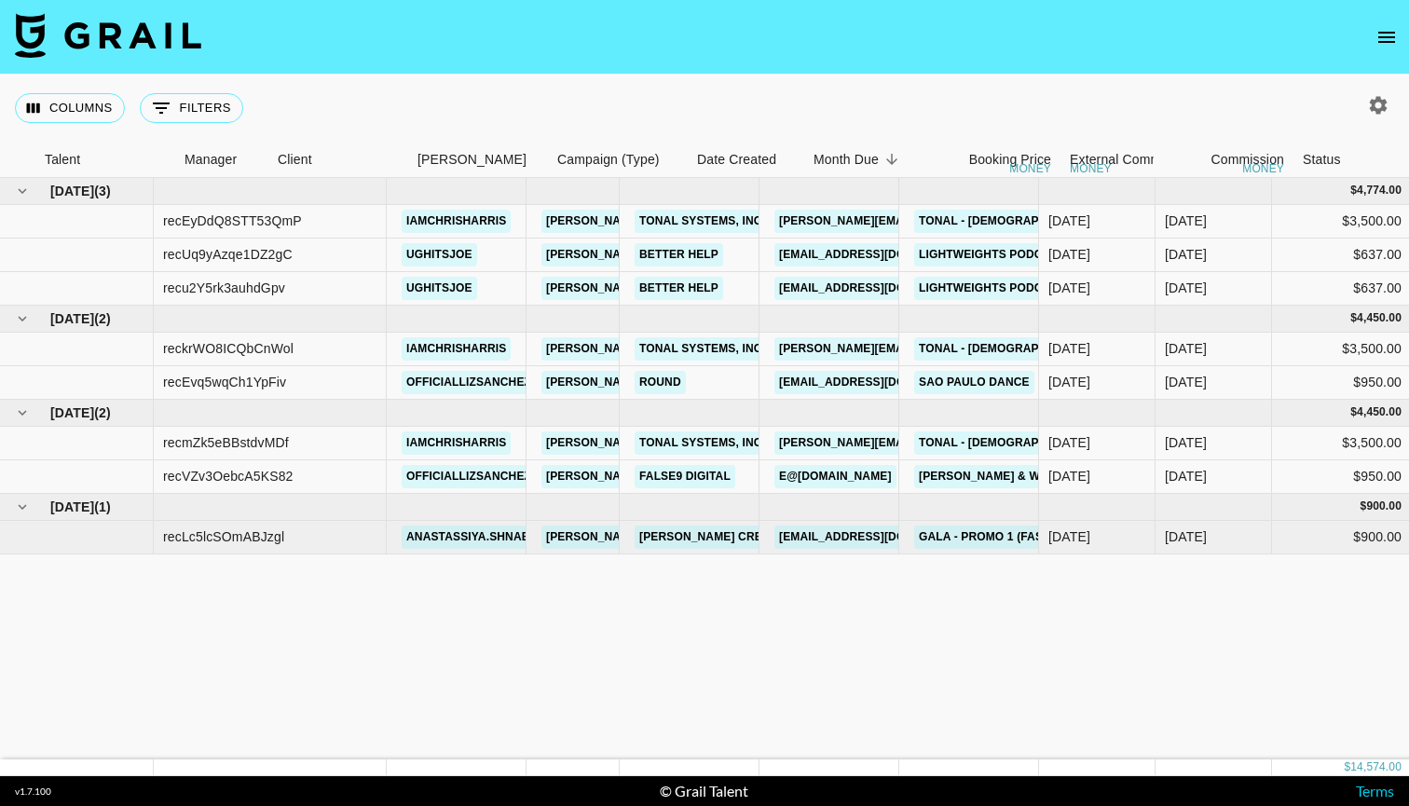 Image resolution: width=1409 pixels, height=806 pixels. Describe the element at coordinates (1186, 537) in the screenshot. I see `div: Sep '25` at that location.